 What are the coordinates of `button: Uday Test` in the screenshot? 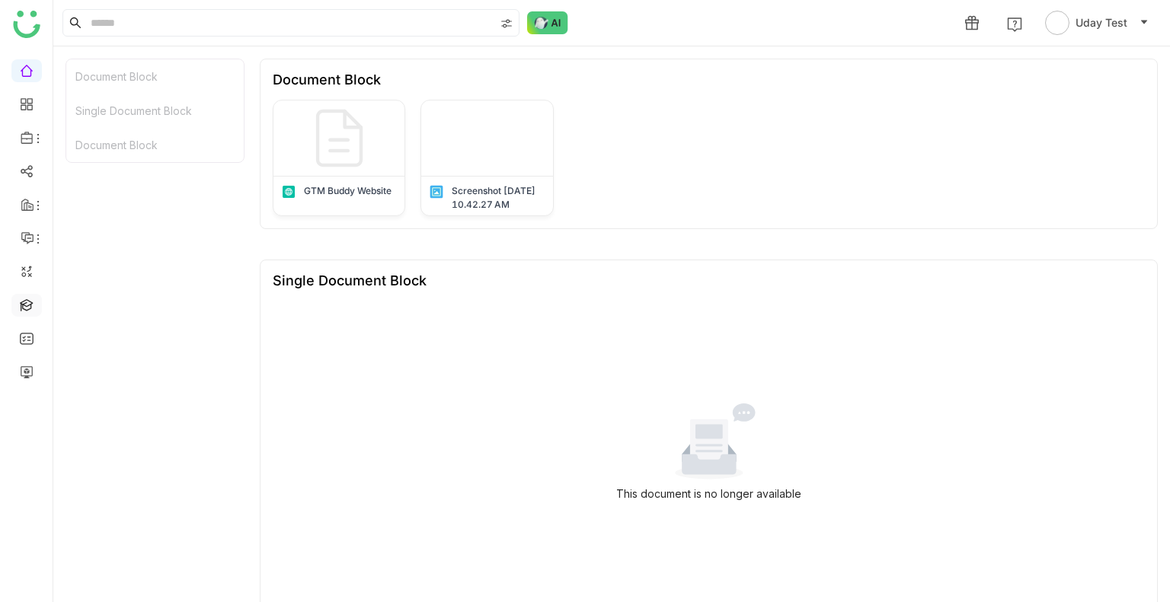 It's located at (1097, 23).